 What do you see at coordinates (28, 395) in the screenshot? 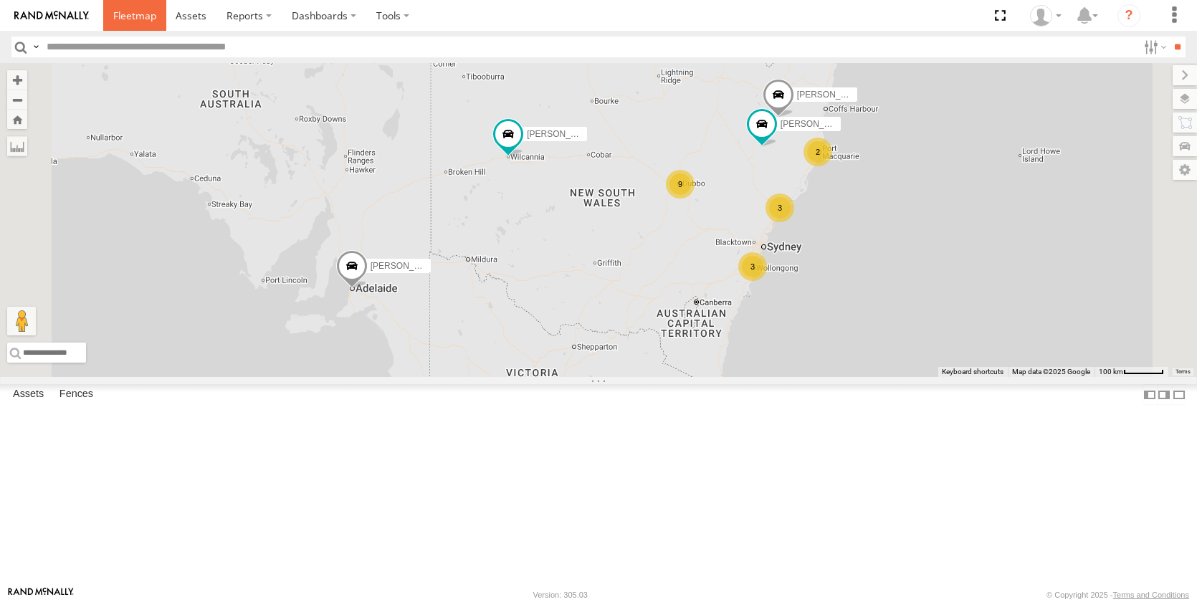
I see `label: Assets` at bounding box center [28, 395].